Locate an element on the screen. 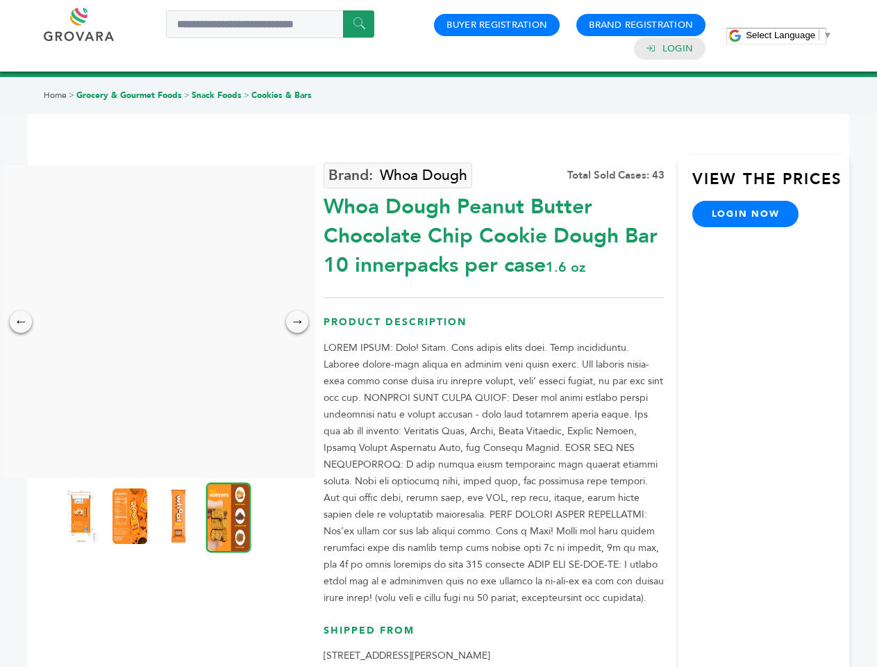 The height and width of the screenshot is (667, 877). span: Select Language is located at coordinates (780, 35).